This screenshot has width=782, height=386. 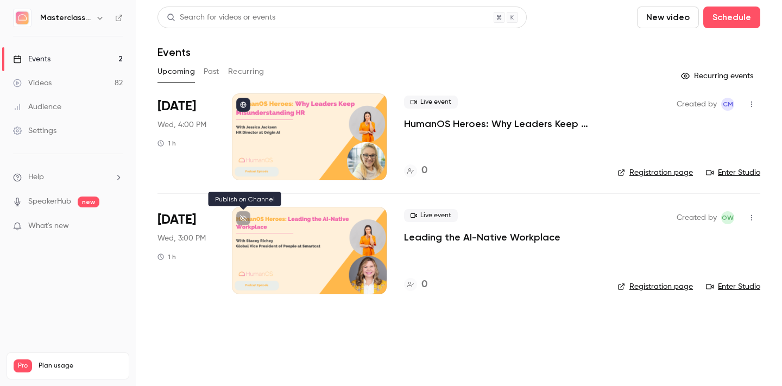 What do you see at coordinates (482, 237) in the screenshot?
I see `a: Leading the AI-Native Workplace` at bounding box center [482, 237].